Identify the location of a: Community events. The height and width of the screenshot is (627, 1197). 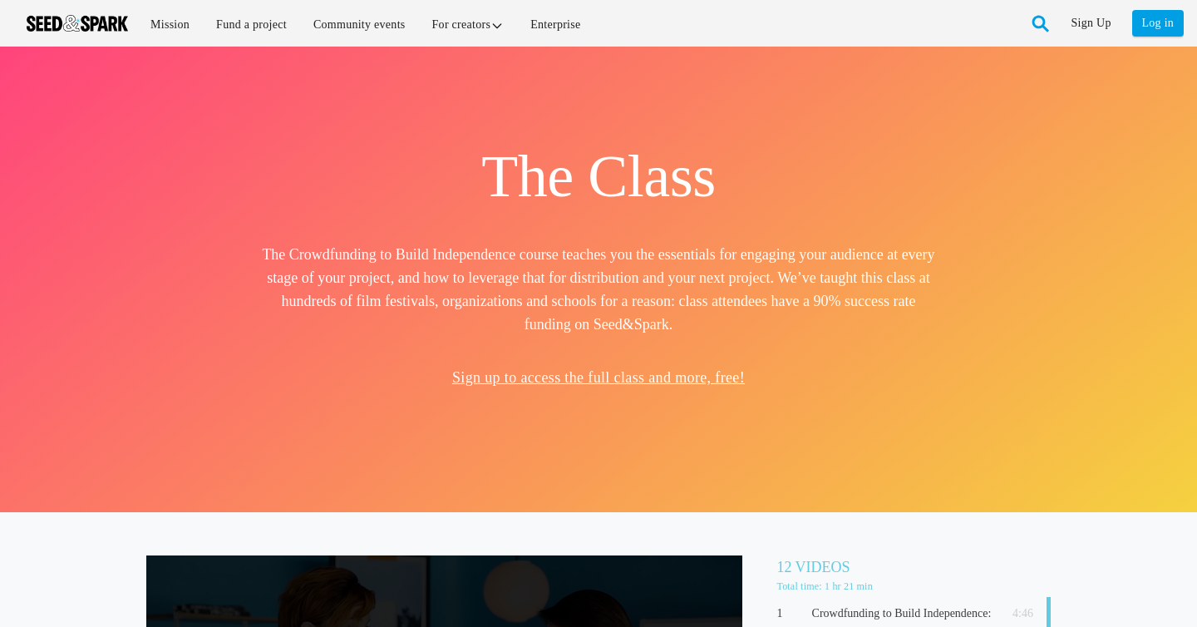
(359, 24).